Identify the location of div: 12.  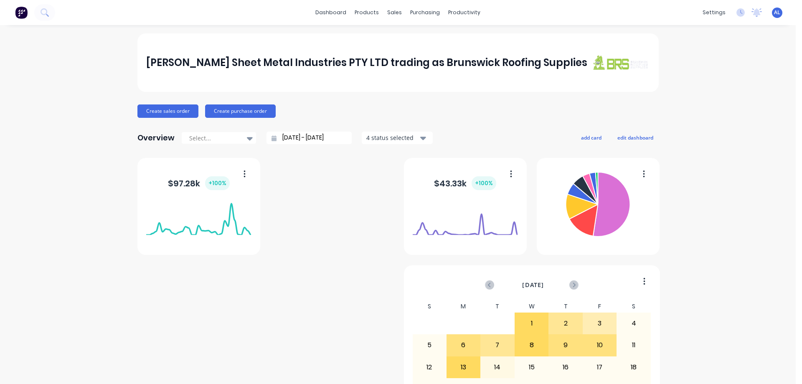
(429, 367).